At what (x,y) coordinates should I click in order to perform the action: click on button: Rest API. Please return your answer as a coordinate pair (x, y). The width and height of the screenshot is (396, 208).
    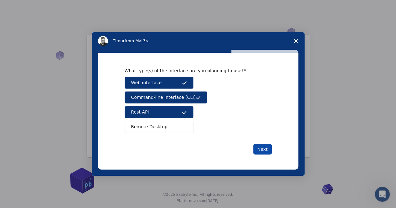
    Looking at the image, I should click on (159, 112).